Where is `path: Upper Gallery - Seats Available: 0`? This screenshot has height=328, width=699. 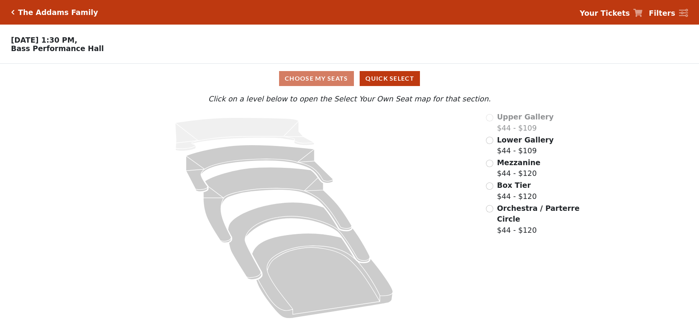
path: Upper Gallery - Seats Available: 0 is located at coordinates (245, 134).